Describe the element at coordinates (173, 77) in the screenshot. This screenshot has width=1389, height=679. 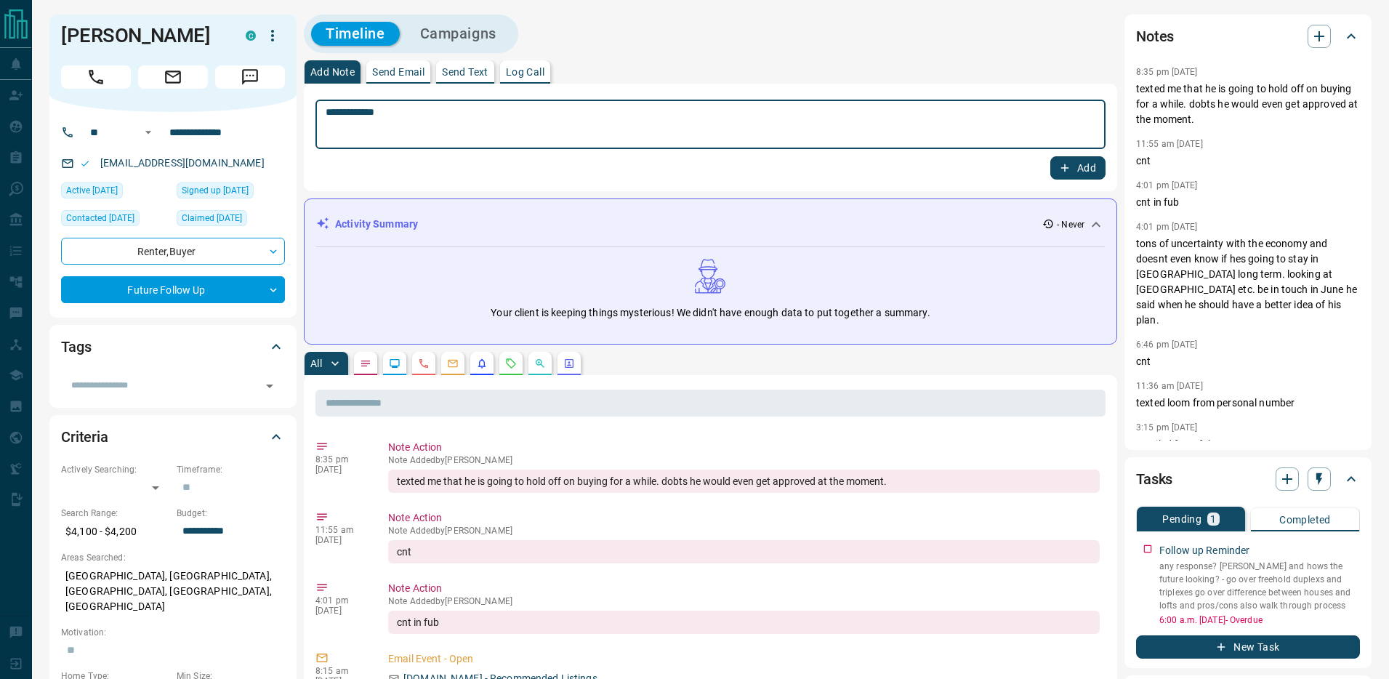
I see `span: Email` at that location.